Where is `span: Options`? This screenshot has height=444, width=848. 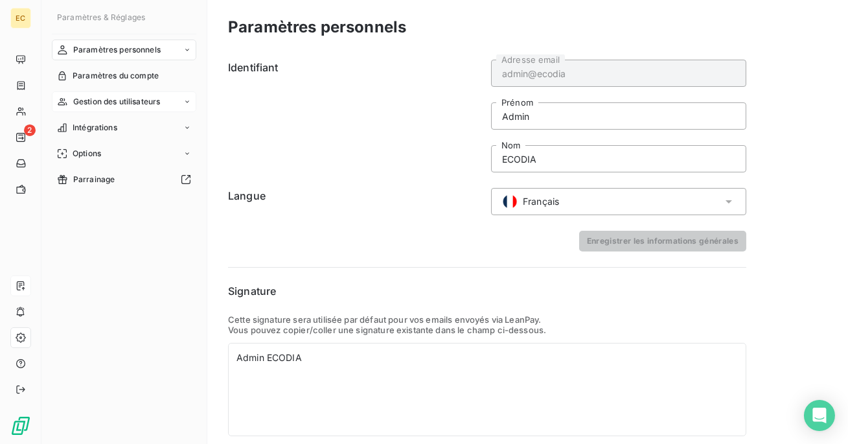 span: Options is located at coordinates (87, 154).